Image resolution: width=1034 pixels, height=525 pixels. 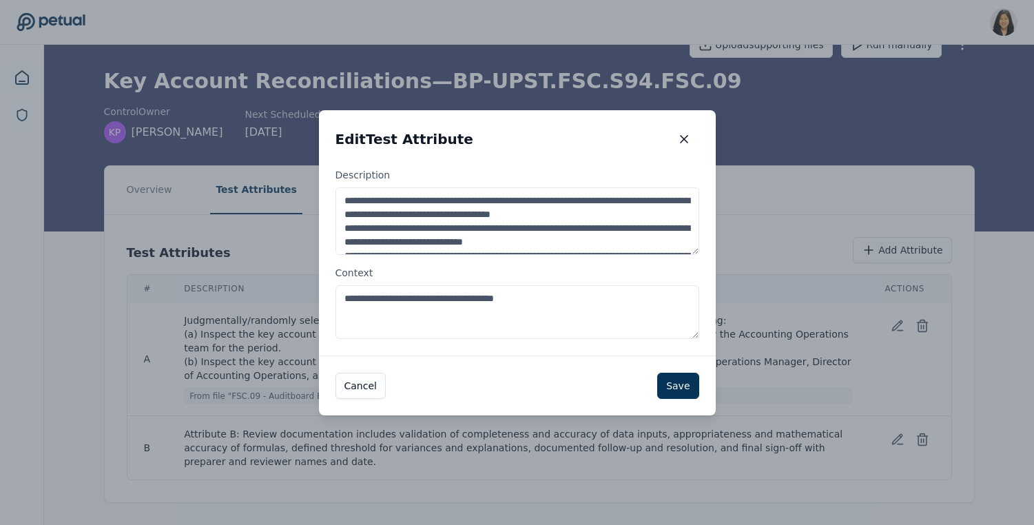 I want to click on button: Save, so click(x=678, y=386).